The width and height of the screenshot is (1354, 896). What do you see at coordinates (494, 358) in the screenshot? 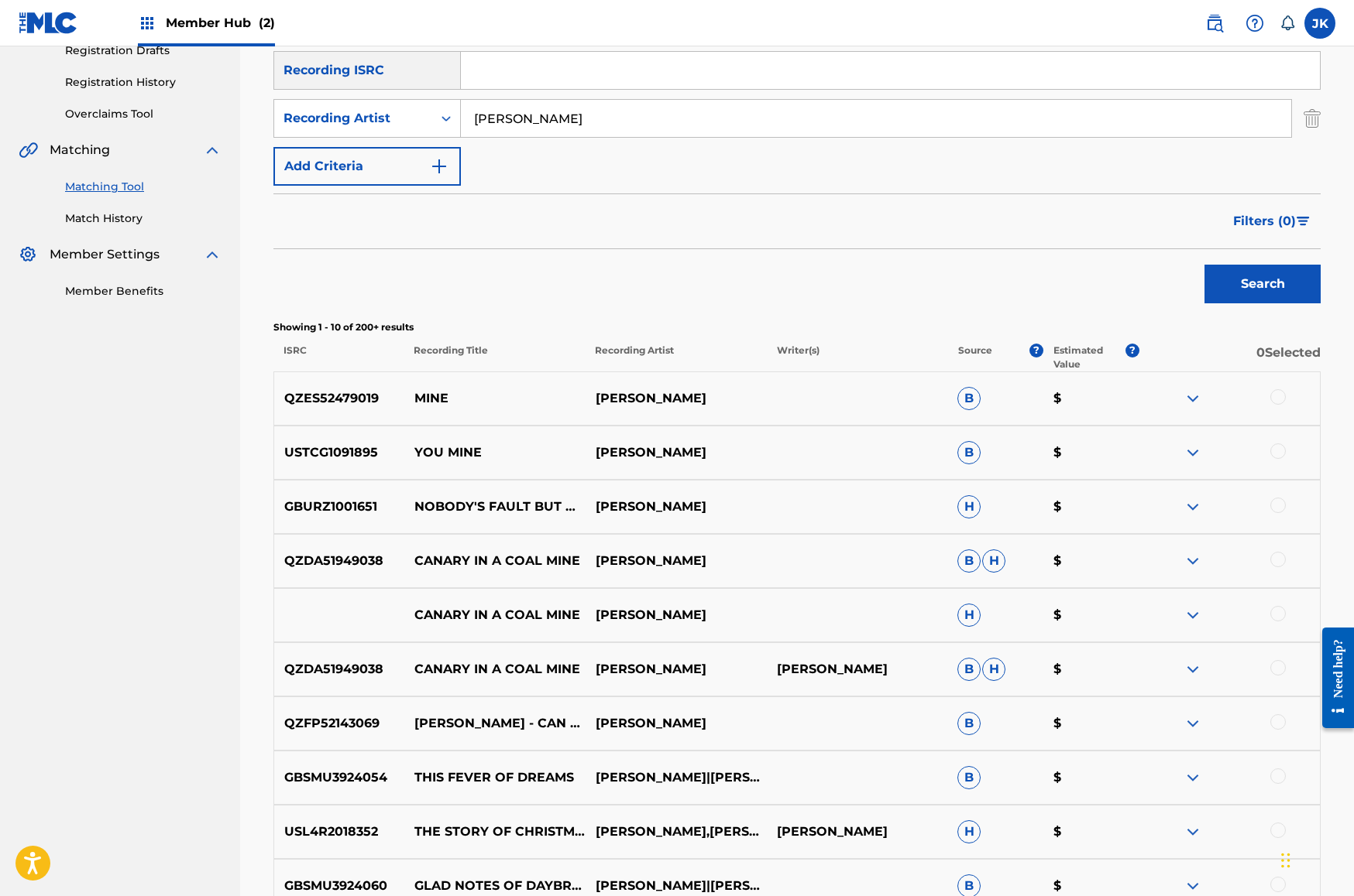
I see `p: Recording Title` at bounding box center [494, 358].